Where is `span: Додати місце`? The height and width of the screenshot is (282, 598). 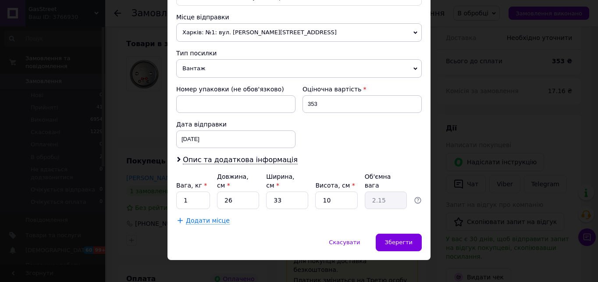
span: Додати місце is located at coordinates (208, 220).